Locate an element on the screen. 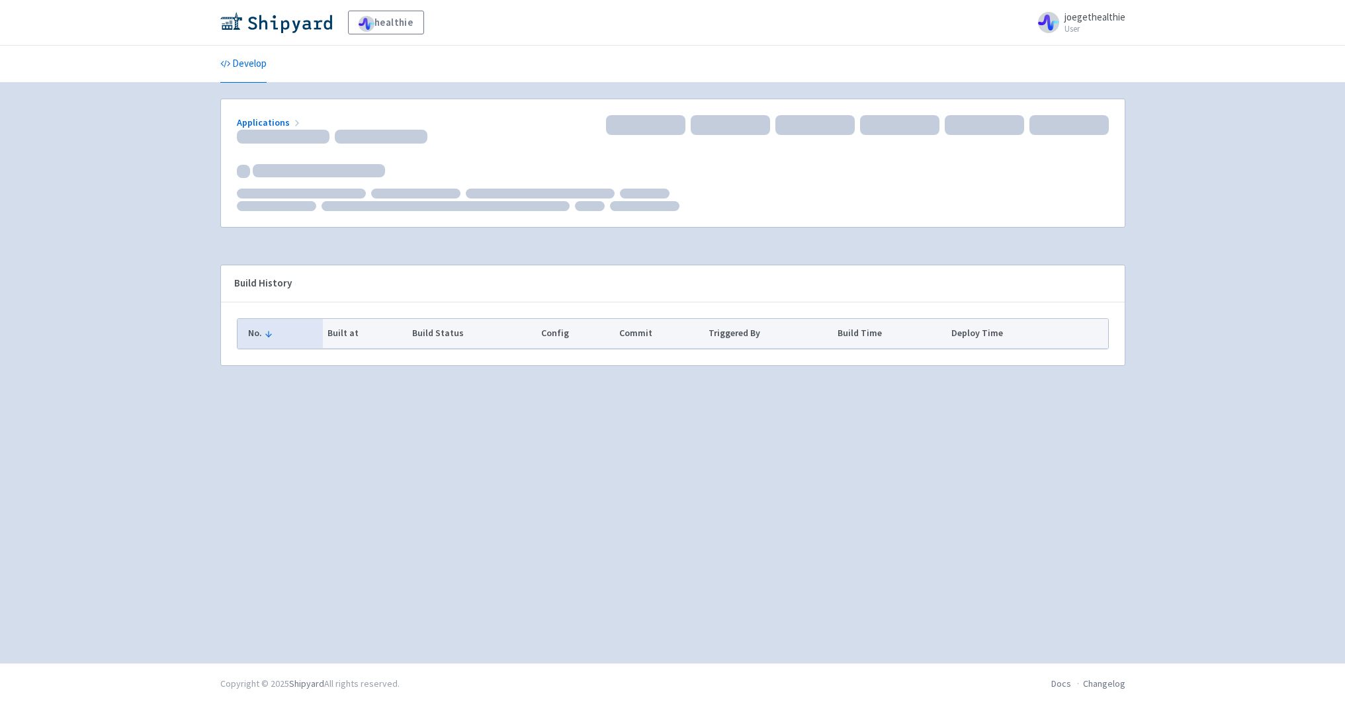  button: No. is located at coordinates (283, 333).